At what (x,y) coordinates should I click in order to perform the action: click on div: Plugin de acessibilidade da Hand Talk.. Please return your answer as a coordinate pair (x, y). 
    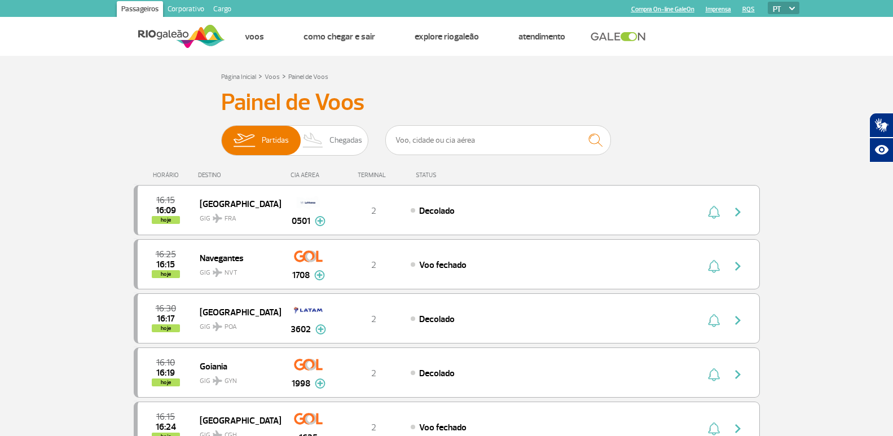
    Looking at the image, I should click on (881, 138).